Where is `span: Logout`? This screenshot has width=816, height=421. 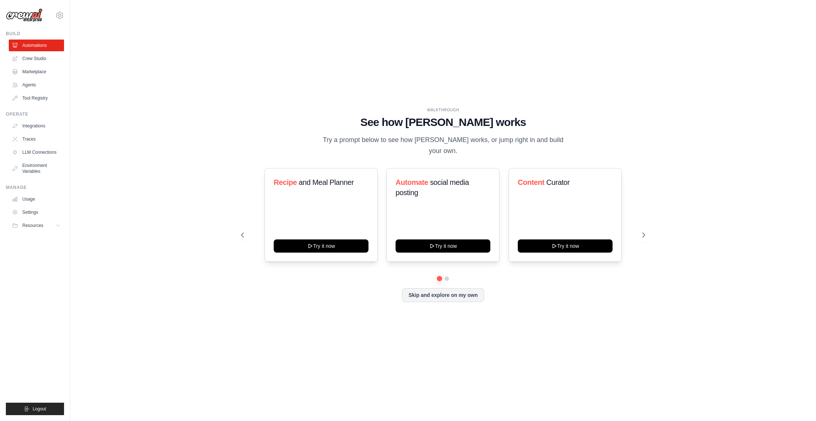
span: Logout is located at coordinates (39, 409).